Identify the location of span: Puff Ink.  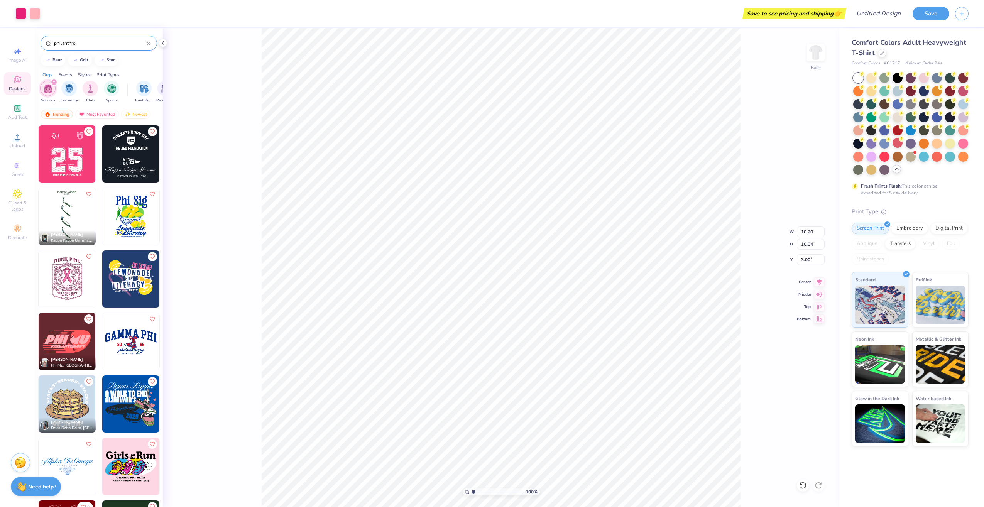
(924, 279).